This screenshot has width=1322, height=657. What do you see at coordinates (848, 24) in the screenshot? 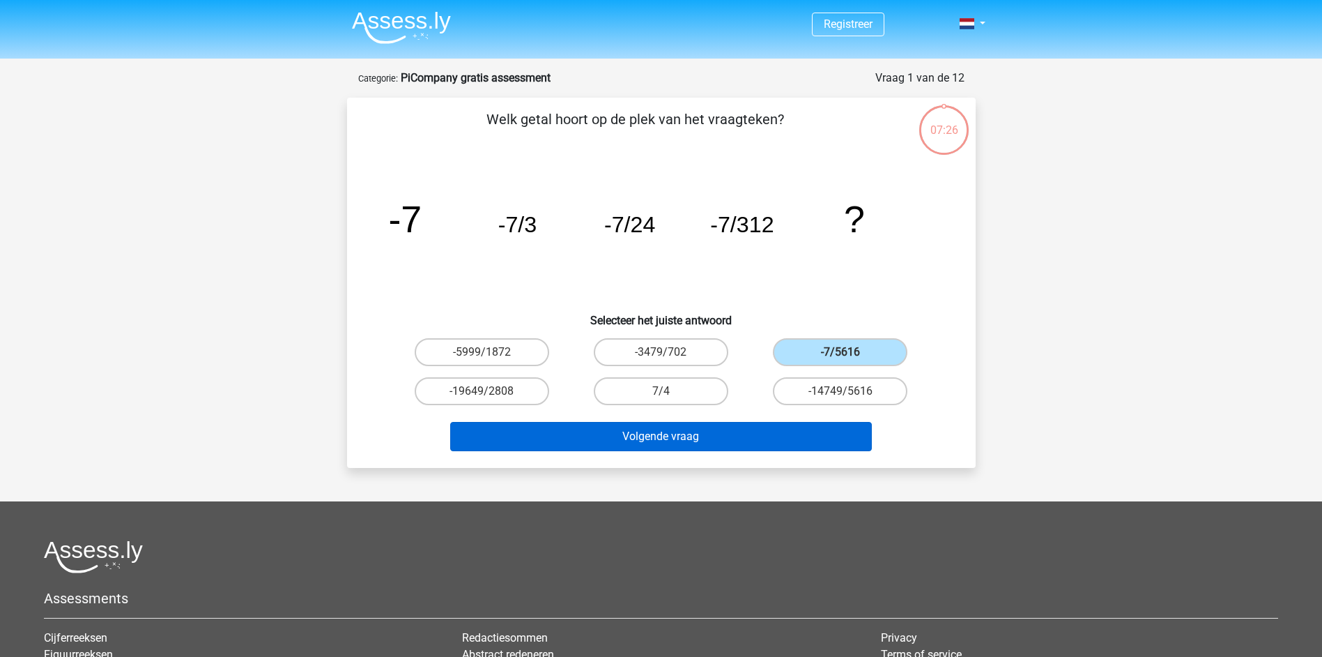
I see `a: Registreer` at bounding box center [848, 24].